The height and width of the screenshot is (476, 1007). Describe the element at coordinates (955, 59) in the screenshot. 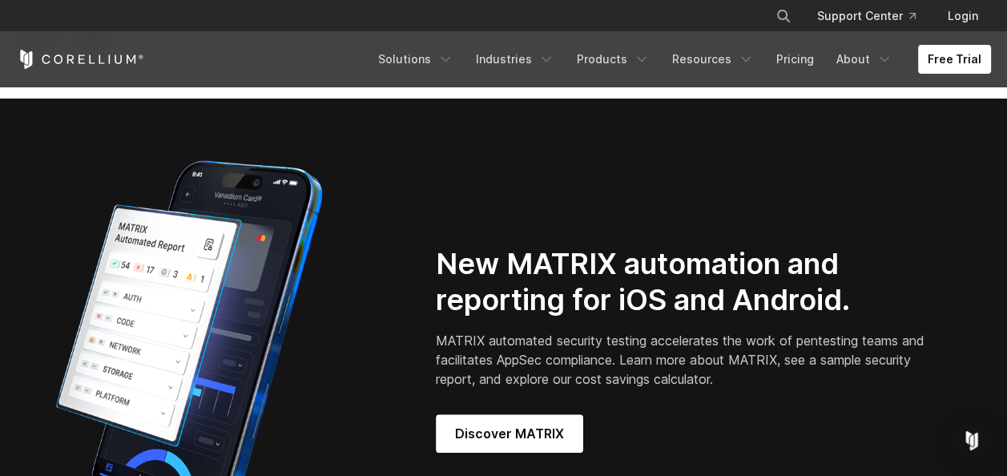

I see `a: Free Trial` at that location.